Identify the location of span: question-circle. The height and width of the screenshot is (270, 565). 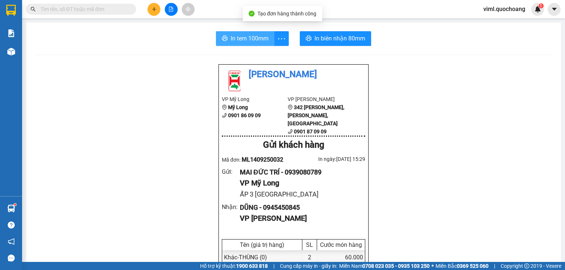
(11, 225).